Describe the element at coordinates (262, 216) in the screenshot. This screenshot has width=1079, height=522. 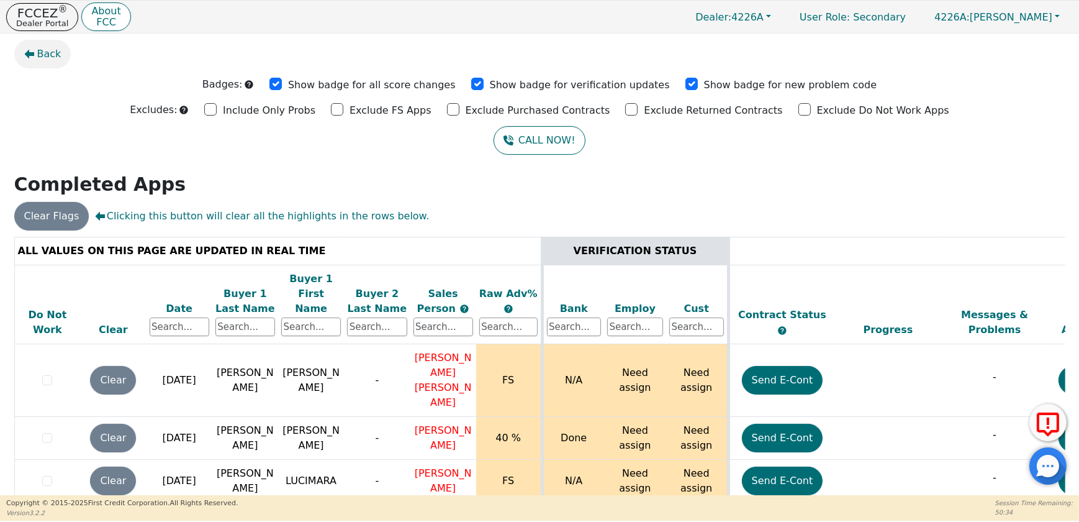
I see `span: Clicking this button will clear all the highlights in the rows below.` at that location.